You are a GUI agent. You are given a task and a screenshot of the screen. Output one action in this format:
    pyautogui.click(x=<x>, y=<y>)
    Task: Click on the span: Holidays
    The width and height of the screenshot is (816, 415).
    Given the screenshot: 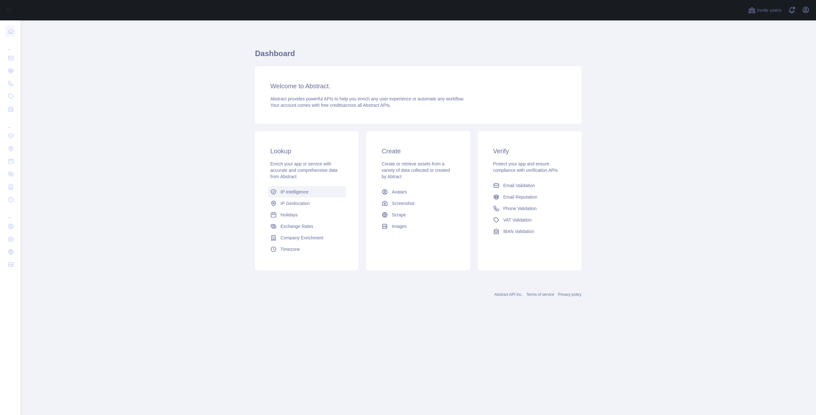 What is the action you would take?
    pyautogui.click(x=289, y=215)
    